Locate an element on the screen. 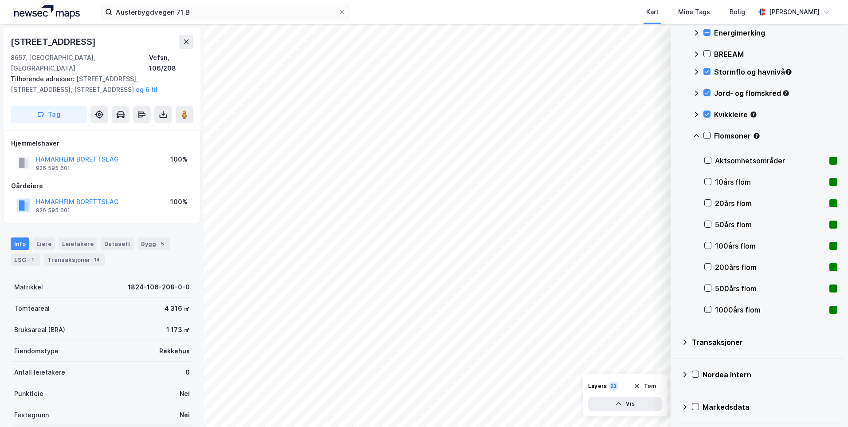 This screenshot has height=427, width=848. div: 20års flom is located at coordinates (771, 203).